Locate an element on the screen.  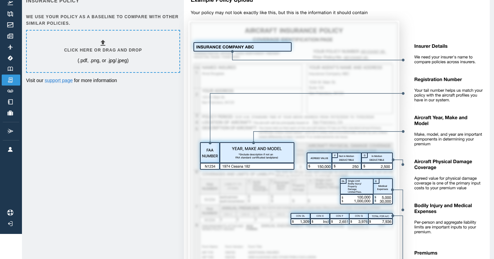
h6: Click here or drag and drop is located at coordinates (103, 50).